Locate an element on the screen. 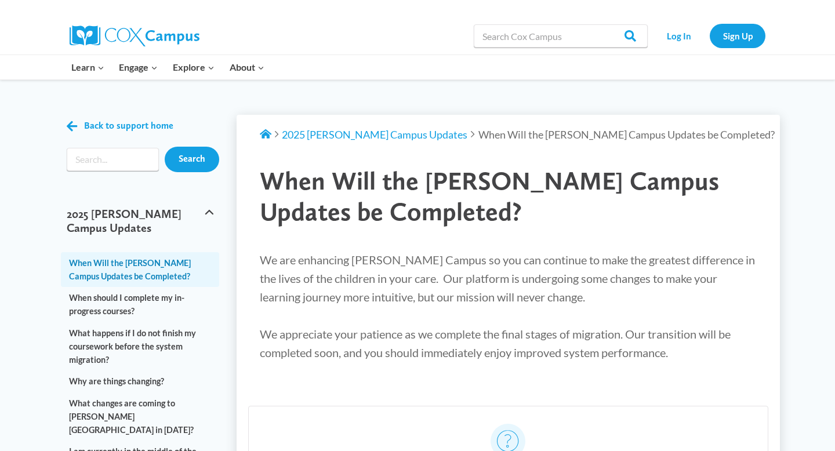  form: Search form is located at coordinates (113, 159).